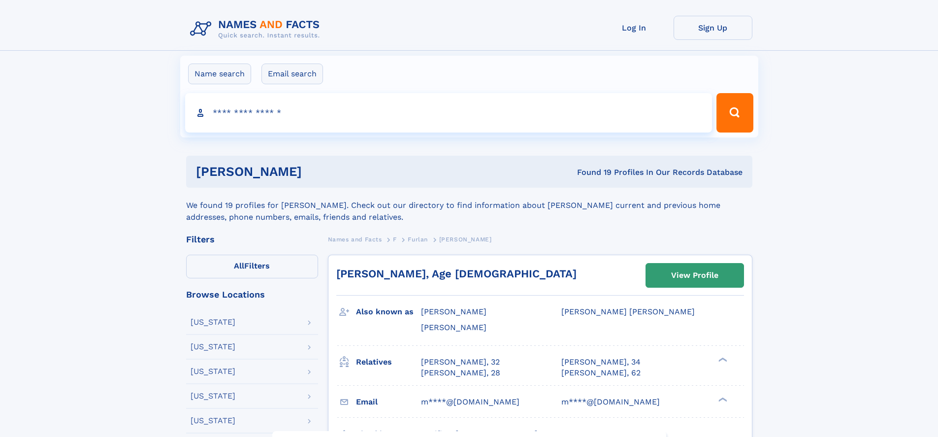  What do you see at coordinates (418, 239) in the screenshot?
I see `span: Furlan` at bounding box center [418, 239].